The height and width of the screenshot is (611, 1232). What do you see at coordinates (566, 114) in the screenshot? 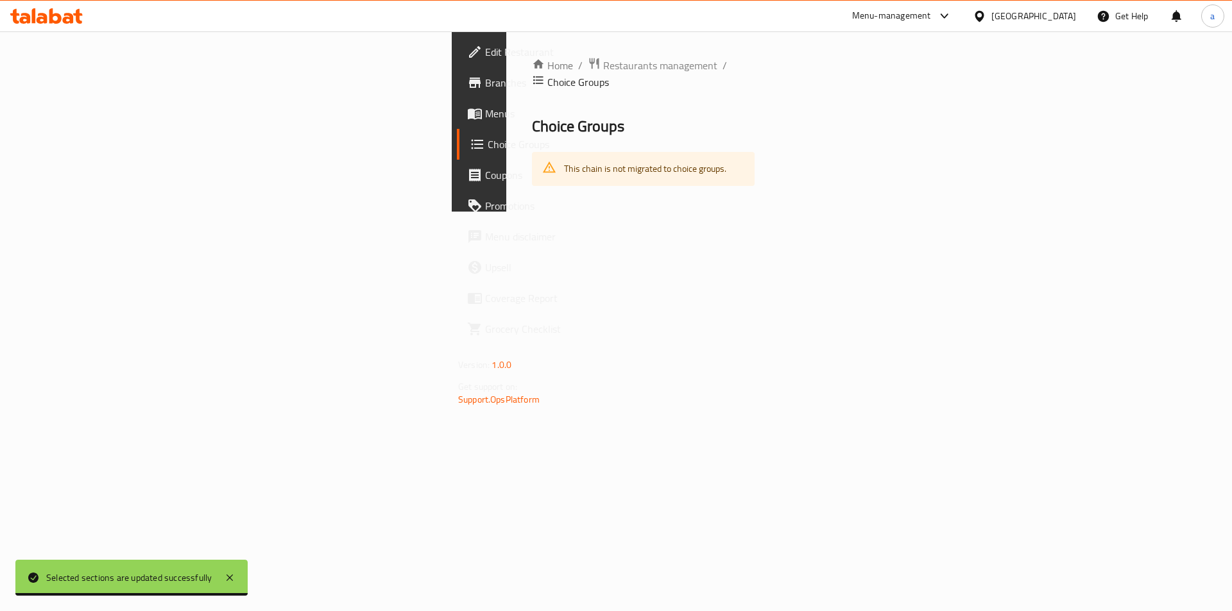
I see `span: Menus` at bounding box center [566, 114].